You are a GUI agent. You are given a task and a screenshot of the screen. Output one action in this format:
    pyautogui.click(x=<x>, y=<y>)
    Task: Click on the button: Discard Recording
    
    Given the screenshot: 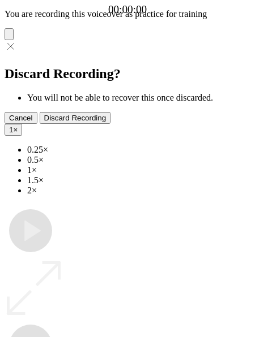 What is the action you would take?
    pyautogui.click(x=75, y=118)
    